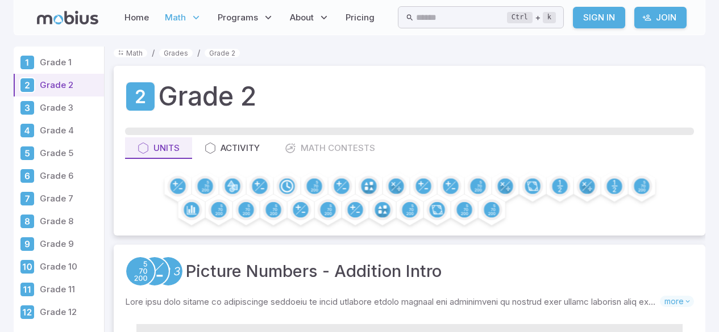 Image resolution: width=719 pixels, height=332 pixels. I want to click on a: Grade 8, so click(59, 222).